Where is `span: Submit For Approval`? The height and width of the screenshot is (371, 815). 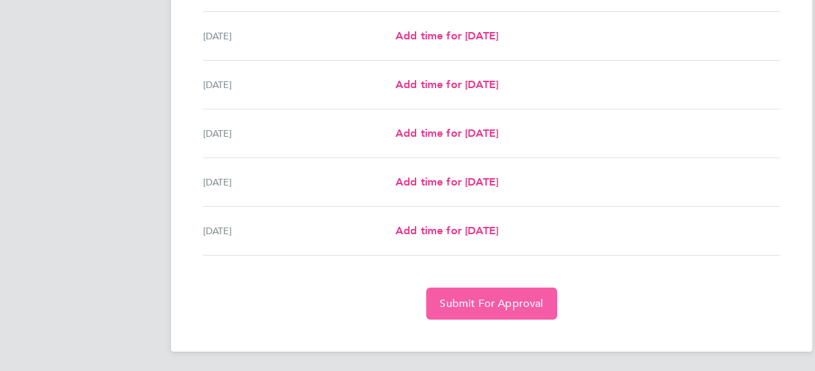
span: Submit For Approval is located at coordinates (491, 304).